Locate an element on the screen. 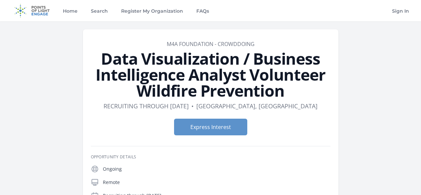 This screenshot has height=195, width=421. h1: Data Visualization / Business Intelligence Analyst Volunteer Wildfire Prevention is located at coordinates (211, 75).